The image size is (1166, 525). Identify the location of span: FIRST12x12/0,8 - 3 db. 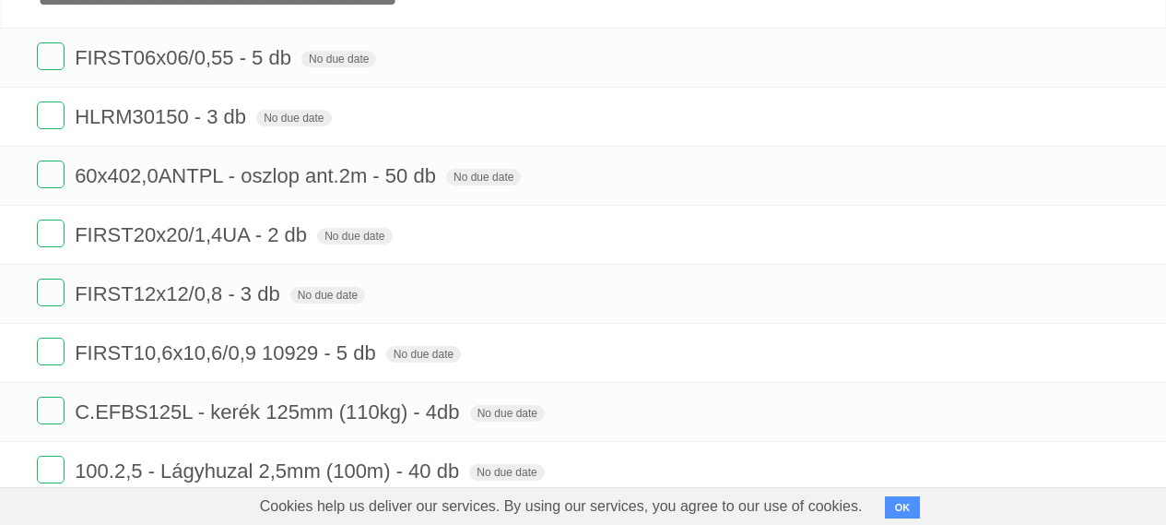
(180, 293).